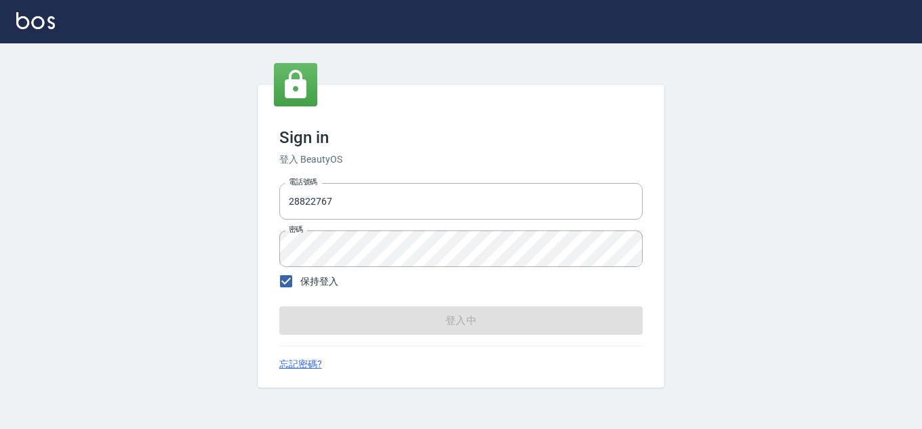 This screenshot has height=429, width=922. What do you see at coordinates (461, 138) in the screenshot?
I see `h3: Sign in` at bounding box center [461, 138].